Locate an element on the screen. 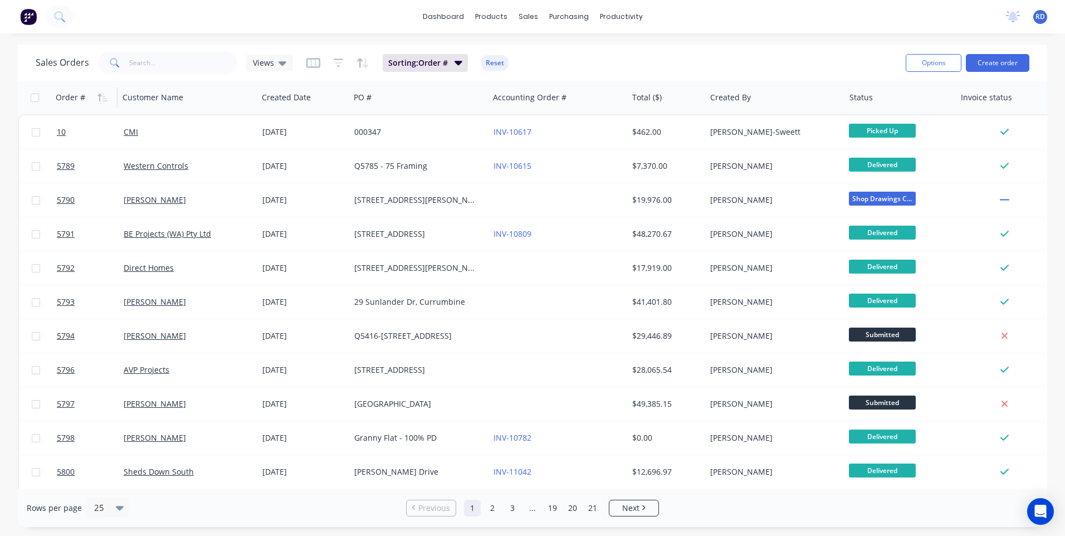 This screenshot has width=1065, height=536. a: CMI is located at coordinates (131, 132).